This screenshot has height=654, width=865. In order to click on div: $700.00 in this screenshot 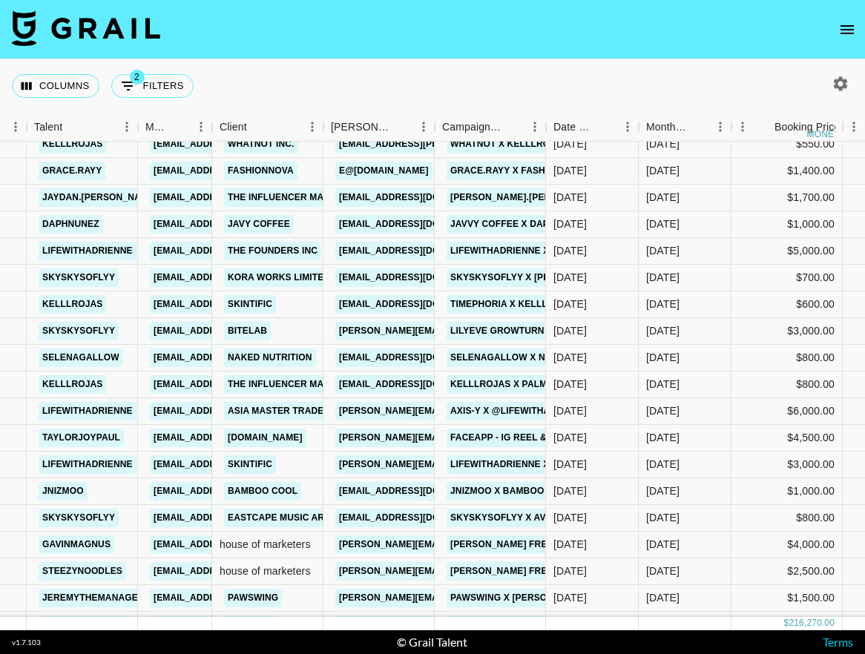, I will do `click(787, 278)`.